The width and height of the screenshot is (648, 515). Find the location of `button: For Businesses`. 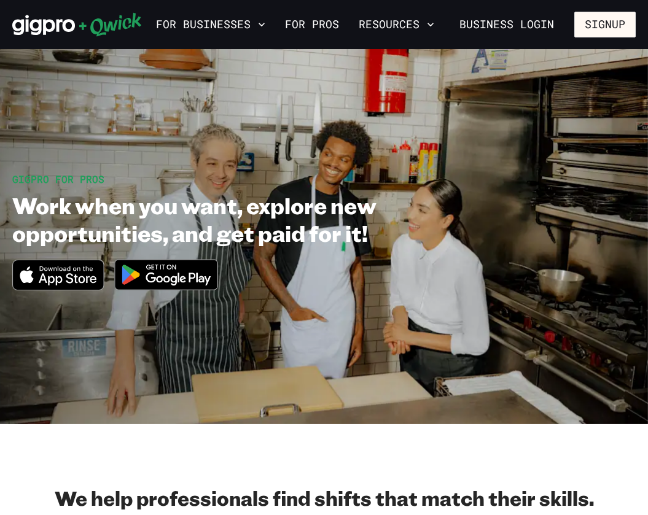

button: For Businesses is located at coordinates (211, 25).